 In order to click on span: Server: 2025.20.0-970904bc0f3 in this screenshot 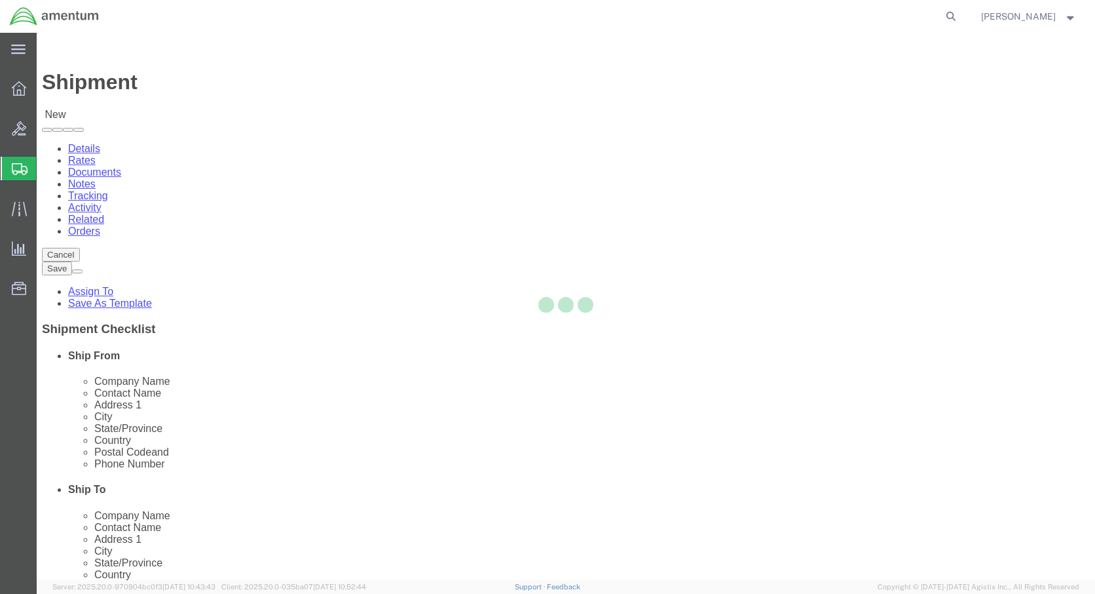, I will do `click(134, 586)`.